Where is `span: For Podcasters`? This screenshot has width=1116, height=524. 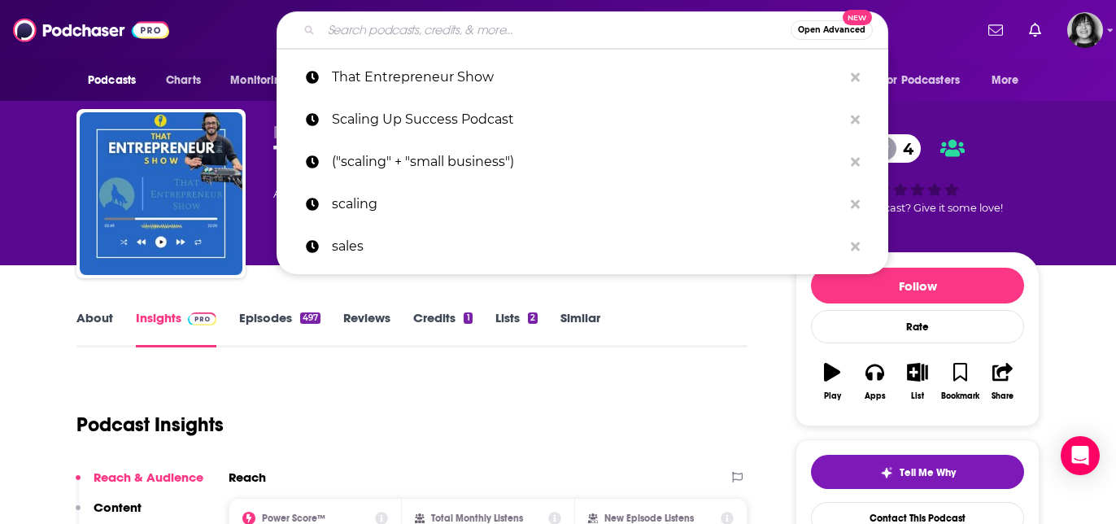 span: For Podcasters is located at coordinates (921, 81).